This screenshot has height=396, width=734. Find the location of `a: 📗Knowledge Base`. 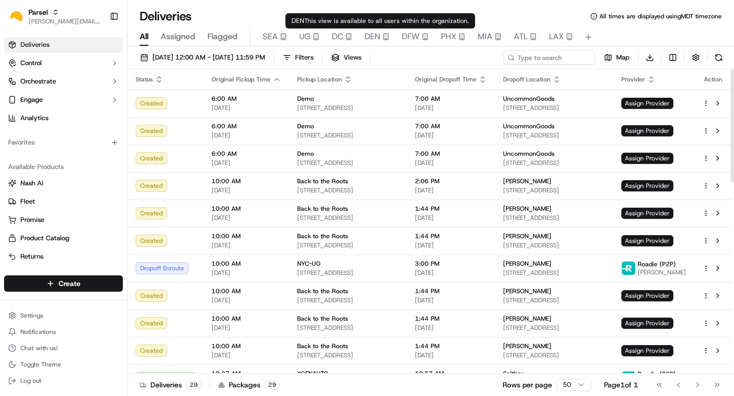

a: 📗Knowledge Base is located at coordinates (44, 233).